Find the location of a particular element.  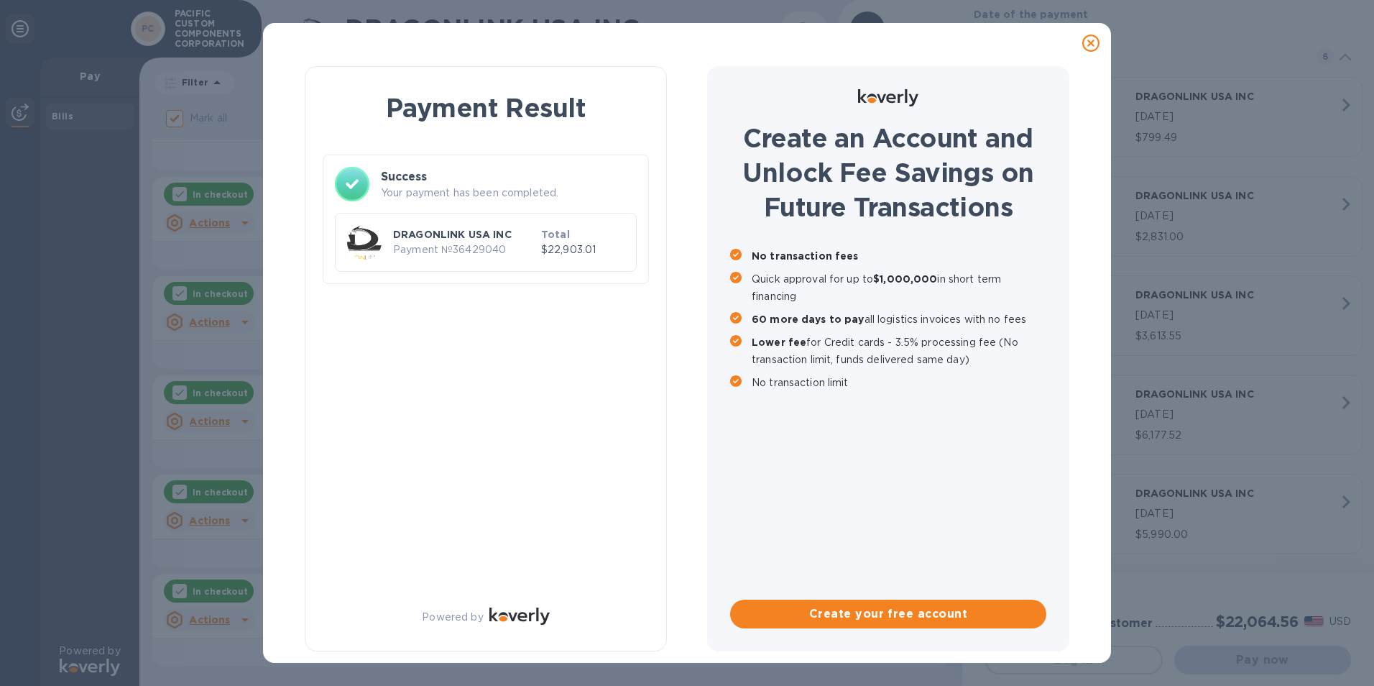

b: Total is located at coordinates (556, 234).